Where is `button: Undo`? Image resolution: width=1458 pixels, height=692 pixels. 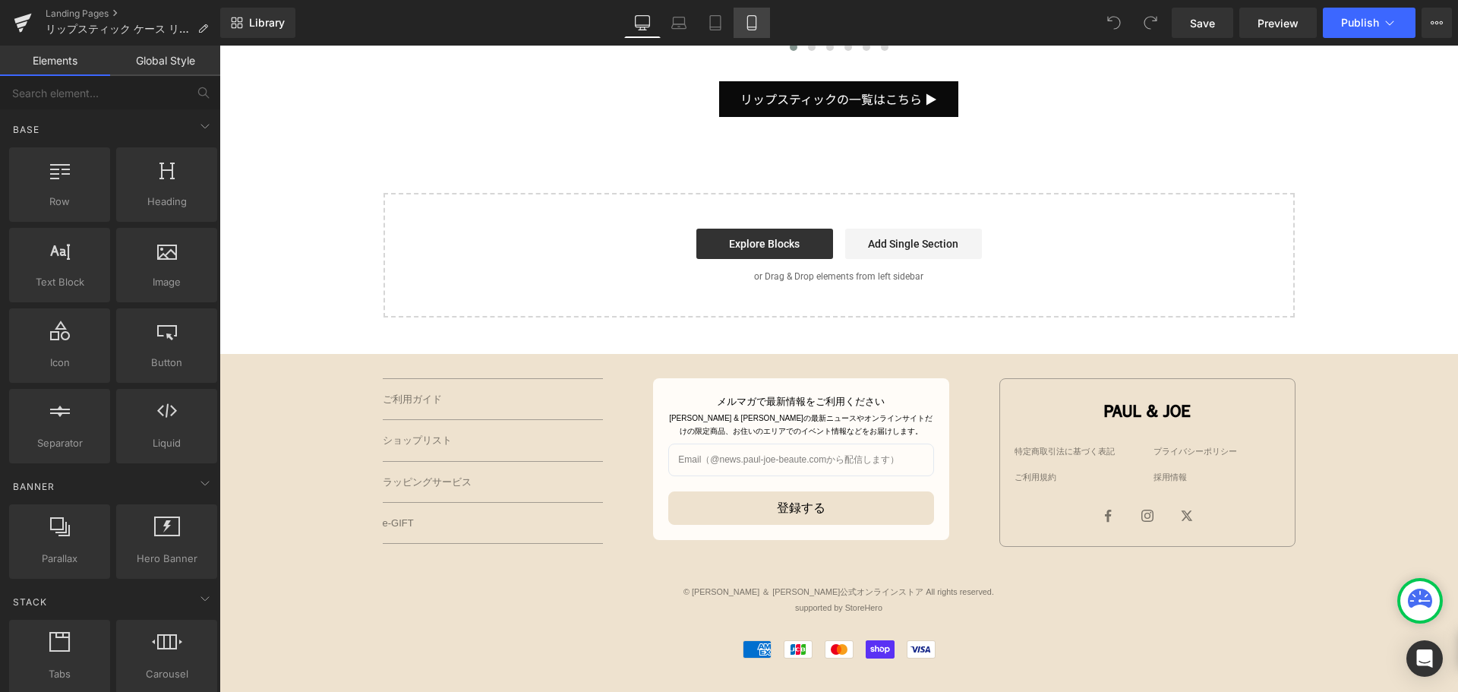
button: Undo is located at coordinates (1114, 23).